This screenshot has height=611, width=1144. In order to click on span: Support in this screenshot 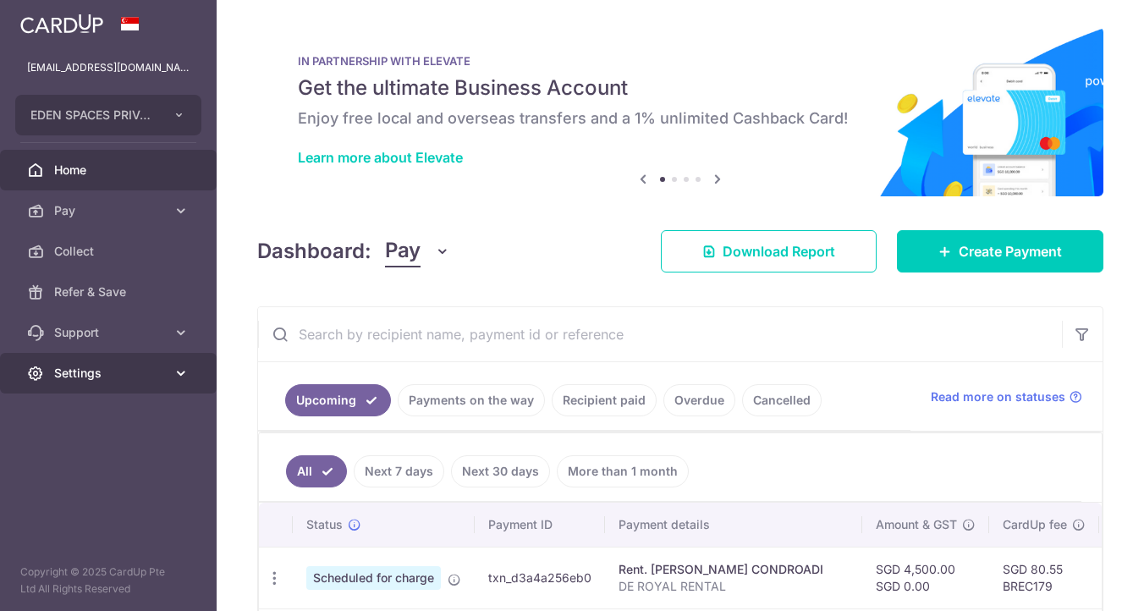, I will do `click(110, 333)`.